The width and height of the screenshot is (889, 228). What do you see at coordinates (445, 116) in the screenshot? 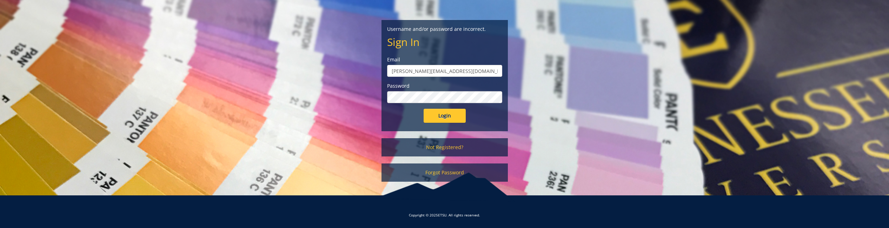
I see `input: Login` at bounding box center [445, 116].